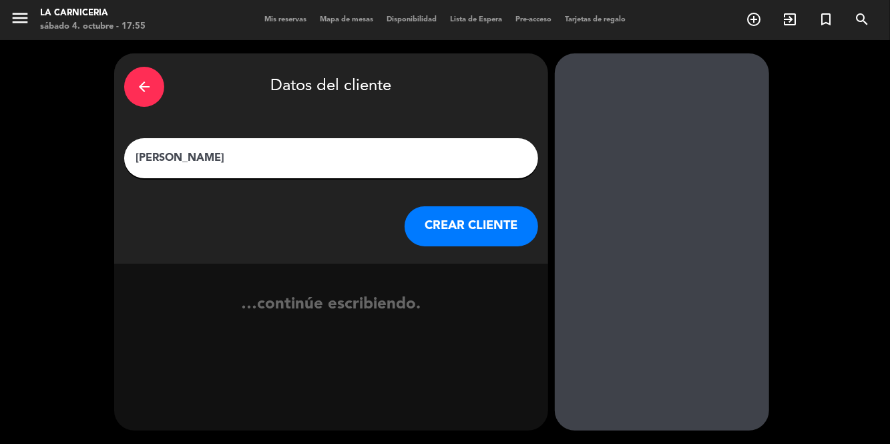 The image size is (890, 444). What do you see at coordinates (331, 316) in the screenshot?
I see `div: …continúe escribiendo.` at bounding box center [331, 316].